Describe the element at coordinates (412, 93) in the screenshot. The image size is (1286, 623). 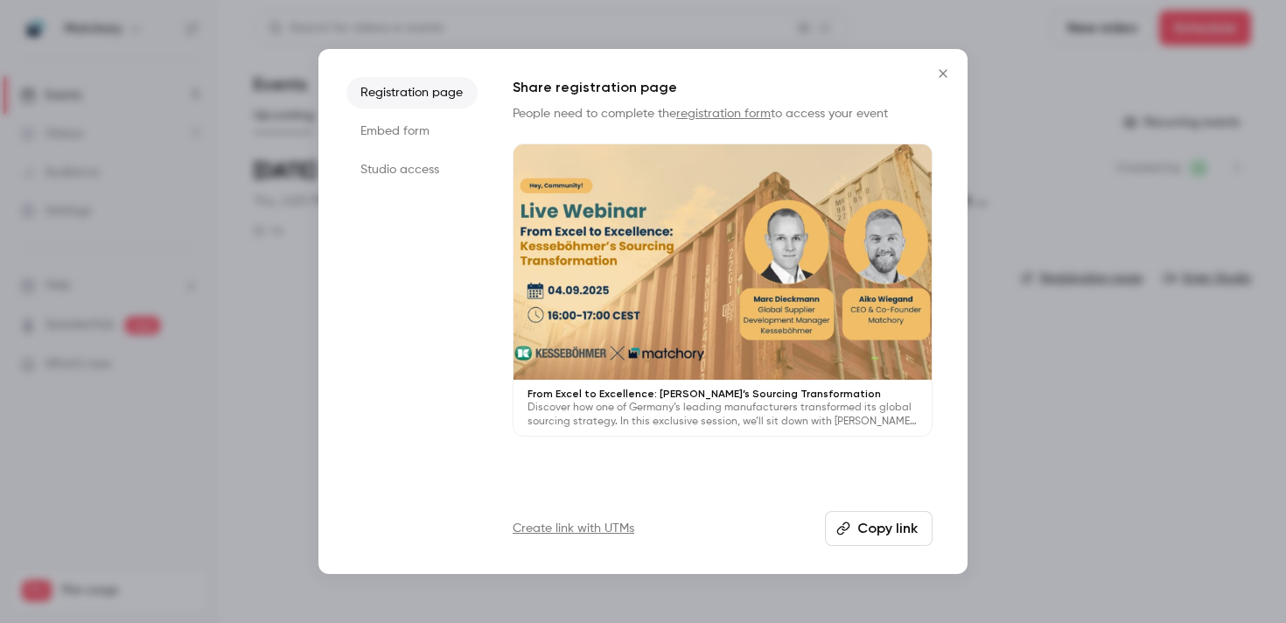
I see `li: Registration page` at that location.